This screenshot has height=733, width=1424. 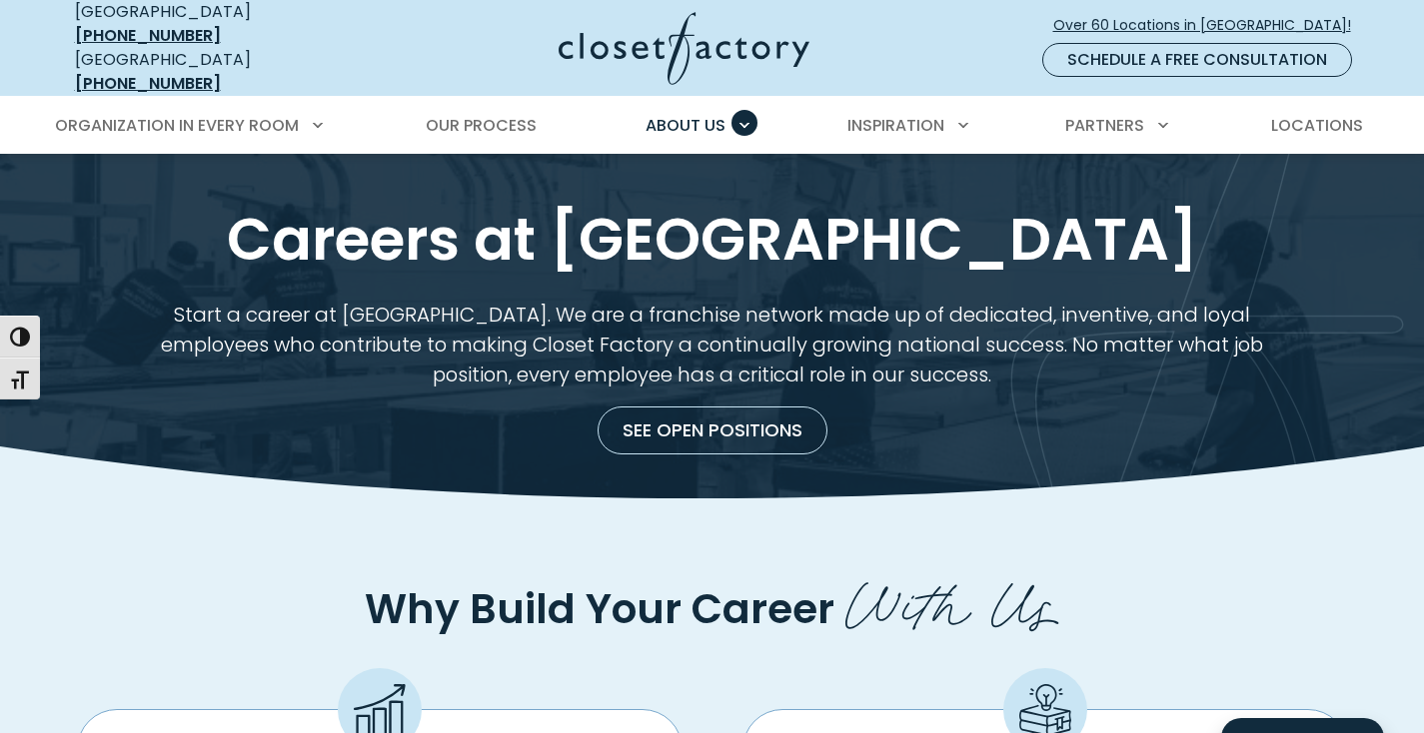 I want to click on span: With Us, so click(x=952, y=598).